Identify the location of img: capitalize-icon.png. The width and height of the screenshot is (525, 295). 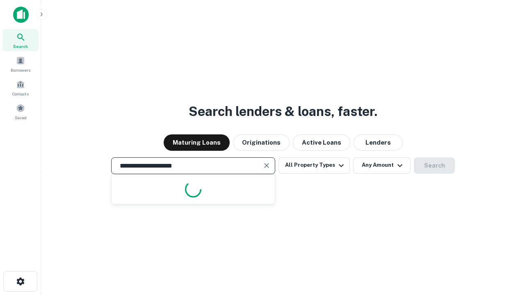
(21, 15).